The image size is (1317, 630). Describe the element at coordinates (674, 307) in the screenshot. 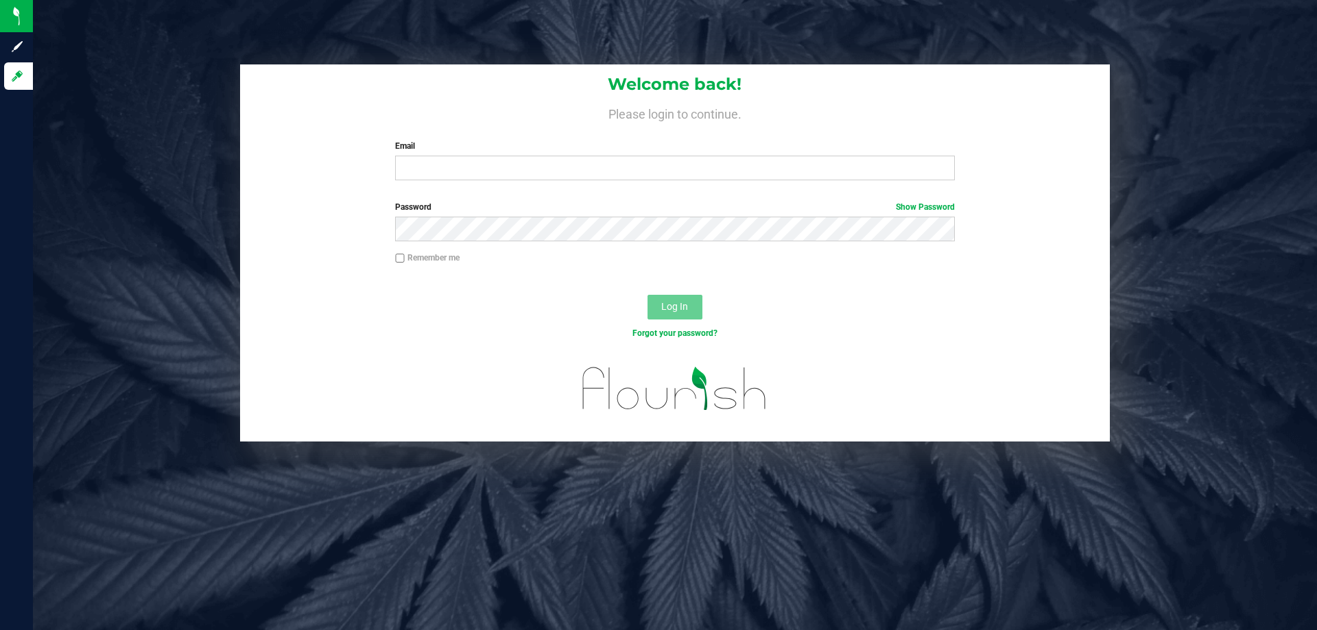

I see `span: Log In` at that location.